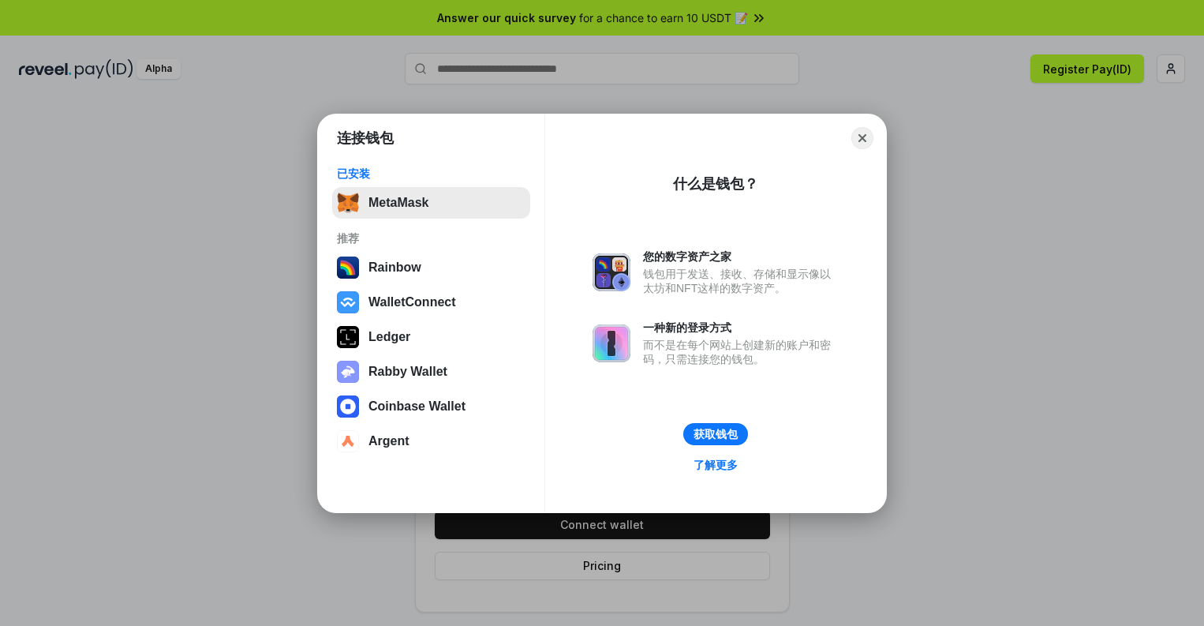 Image resolution: width=1204 pixels, height=626 pixels. Describe the element at coordinates (716, 434) in the screenshot. I see `div: 获取钱包` at that location.